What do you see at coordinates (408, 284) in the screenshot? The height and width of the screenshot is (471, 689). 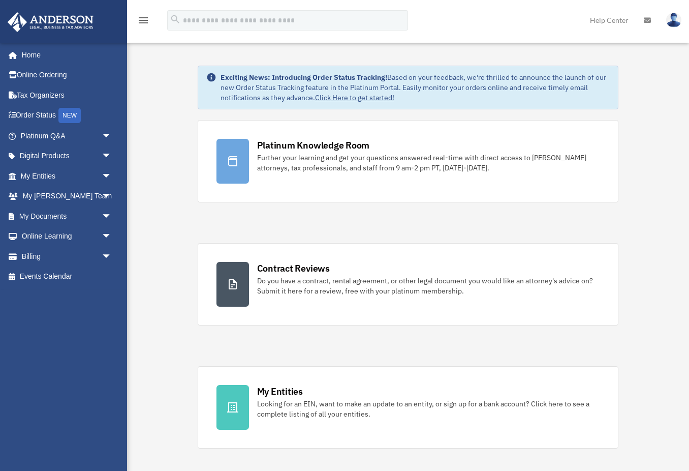 I see `a: Contract Reviews Do you have a contract, rental agreement, or other legal document you would like...` at bounding box center [408, 284].